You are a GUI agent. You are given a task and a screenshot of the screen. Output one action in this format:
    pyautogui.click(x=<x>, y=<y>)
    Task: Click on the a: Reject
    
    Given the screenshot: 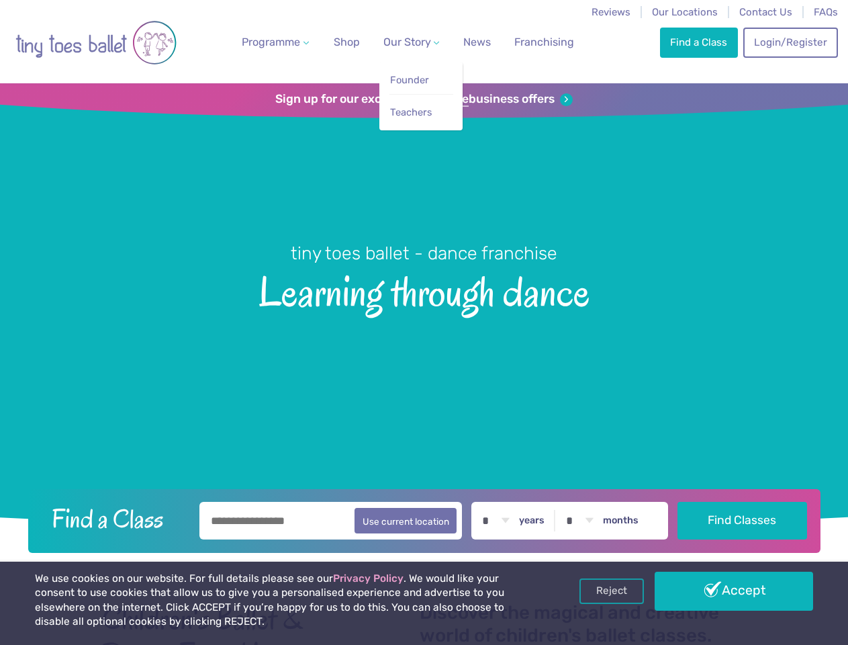 What is the action you would take?
    pyautogui.click(x=612, y=591)
    